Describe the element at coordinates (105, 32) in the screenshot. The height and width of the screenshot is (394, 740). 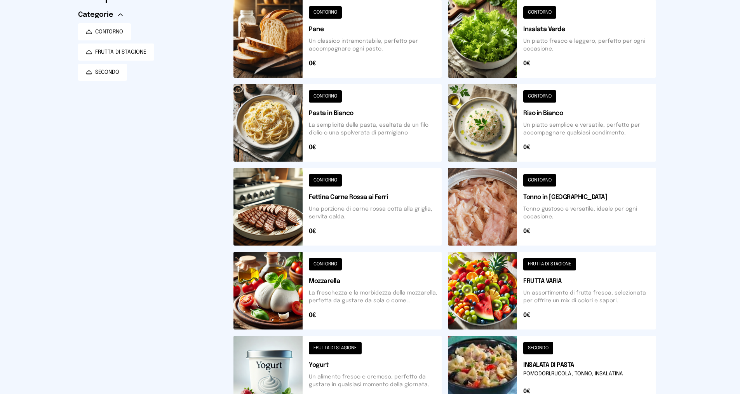
I see `button: CONTORNO` at that location.